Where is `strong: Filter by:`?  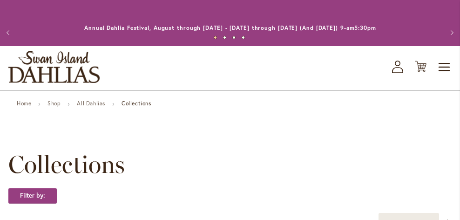 strong: Filter by: is located at coordinates (33, 196).